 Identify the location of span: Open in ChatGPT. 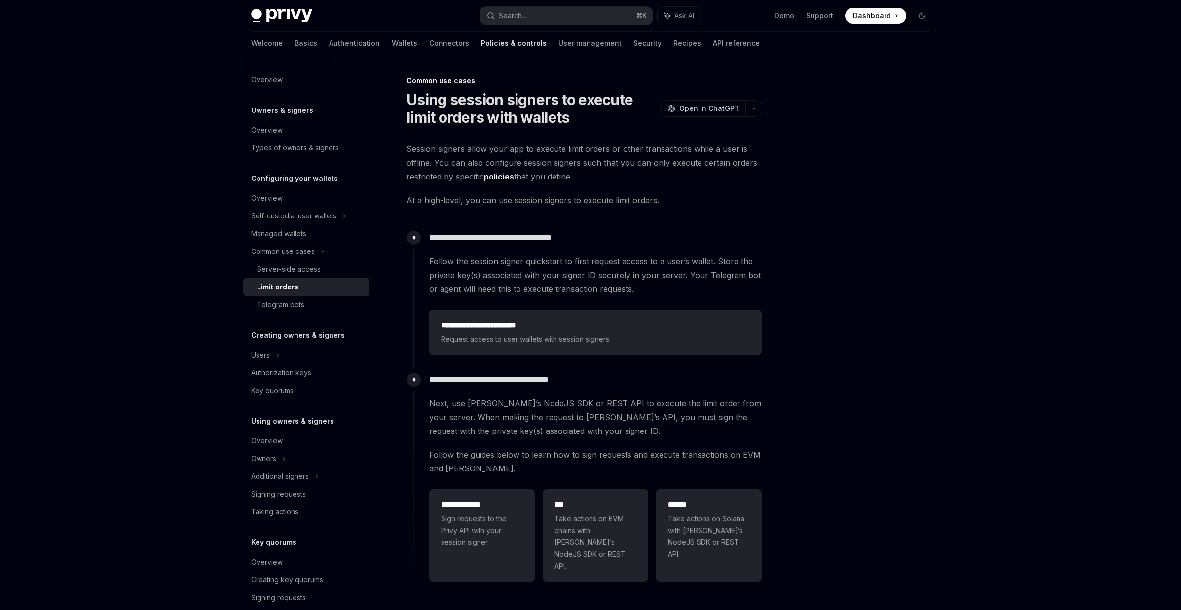
(709, 109).